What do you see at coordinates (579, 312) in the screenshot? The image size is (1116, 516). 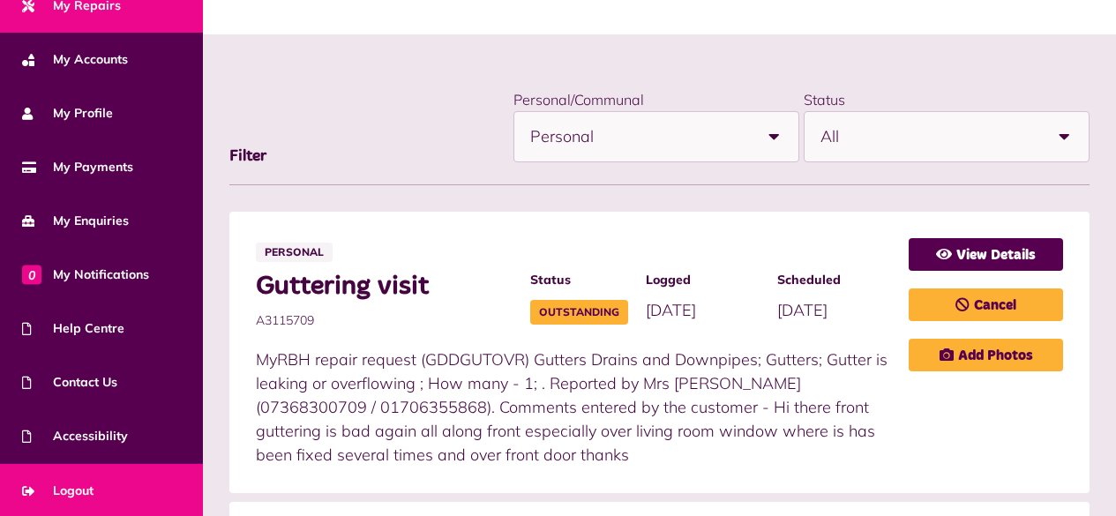 I see `span: Outstanding` at bounding box center [579, 312].